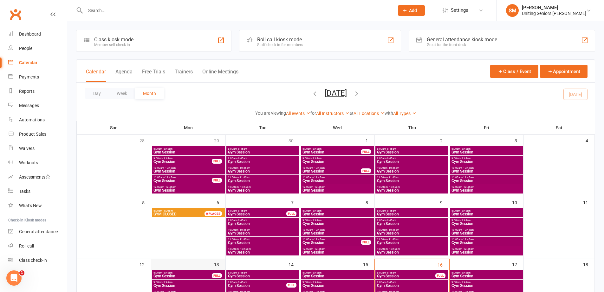 The width and height of the screenshot is (604, 292). I want to click on input: Search..., so click(237, 10).